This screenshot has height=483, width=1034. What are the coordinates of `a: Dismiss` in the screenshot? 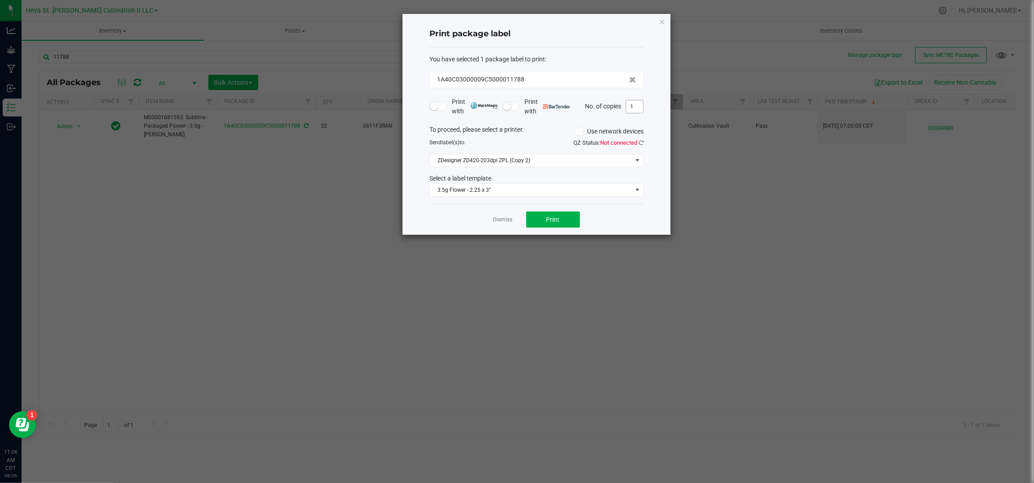 It's located at (503, 220).